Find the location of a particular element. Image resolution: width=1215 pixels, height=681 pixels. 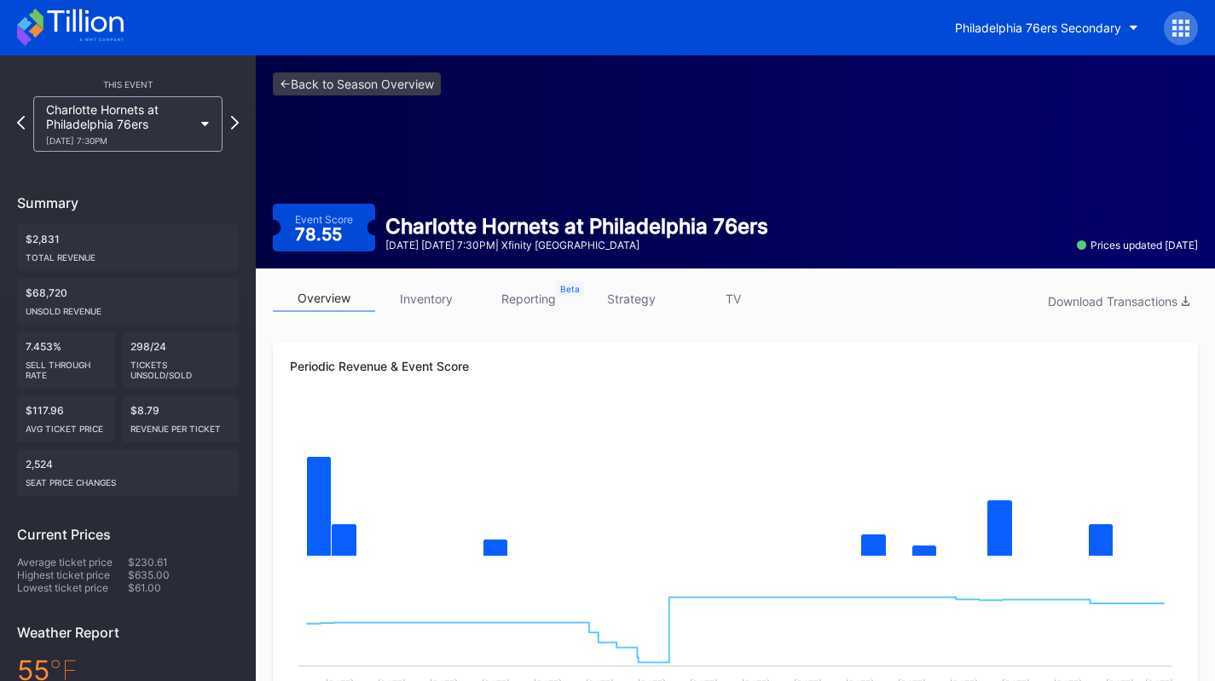

div: Total Revenue is located at coordinates (128, 254).